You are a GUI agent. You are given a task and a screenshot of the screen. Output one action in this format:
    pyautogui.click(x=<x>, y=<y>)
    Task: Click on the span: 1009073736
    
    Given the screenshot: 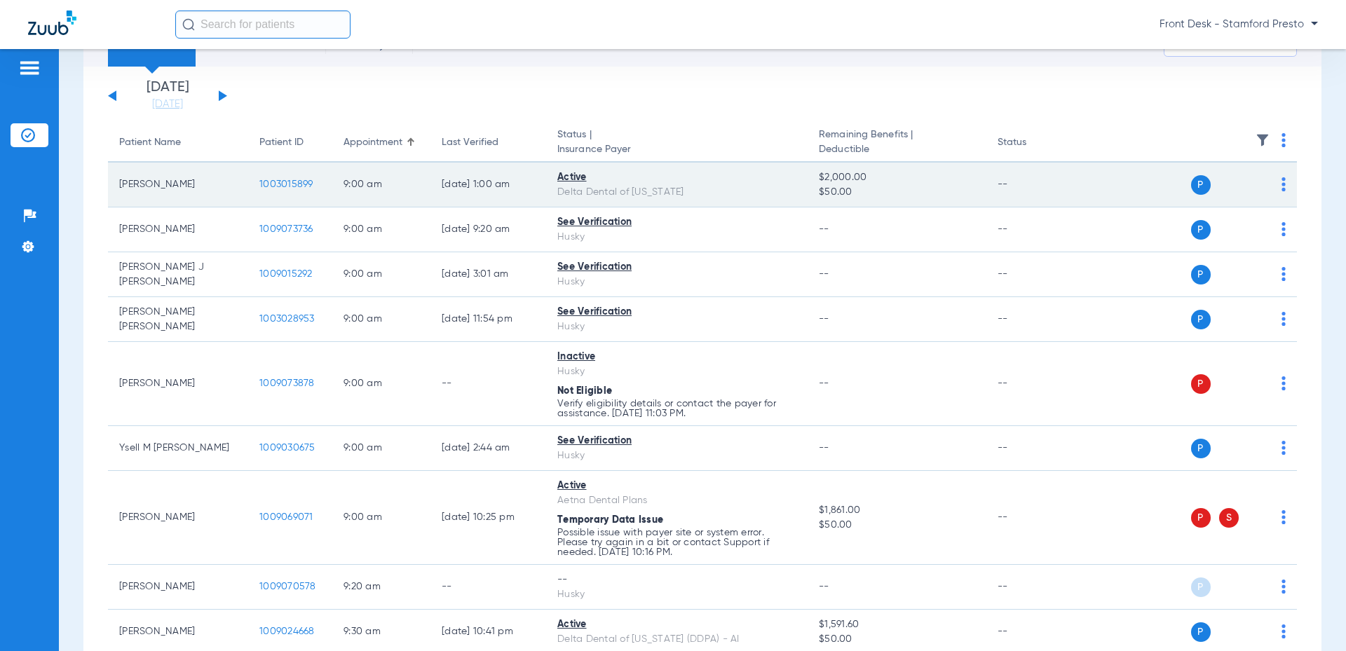 What is the action you would take?
    pyautogui.click(x=286, y=229)
    